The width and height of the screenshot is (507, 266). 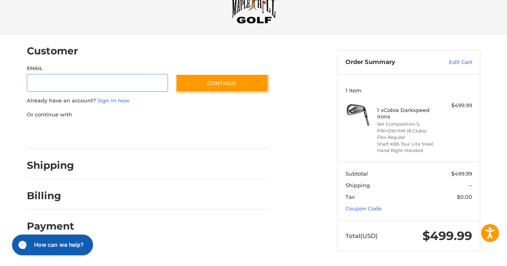 What do you see at coordinates (407, 144) in the screenshot?
I see `li: Shaft KBS Tour Lite Steel` at bounding box center [407, 144].